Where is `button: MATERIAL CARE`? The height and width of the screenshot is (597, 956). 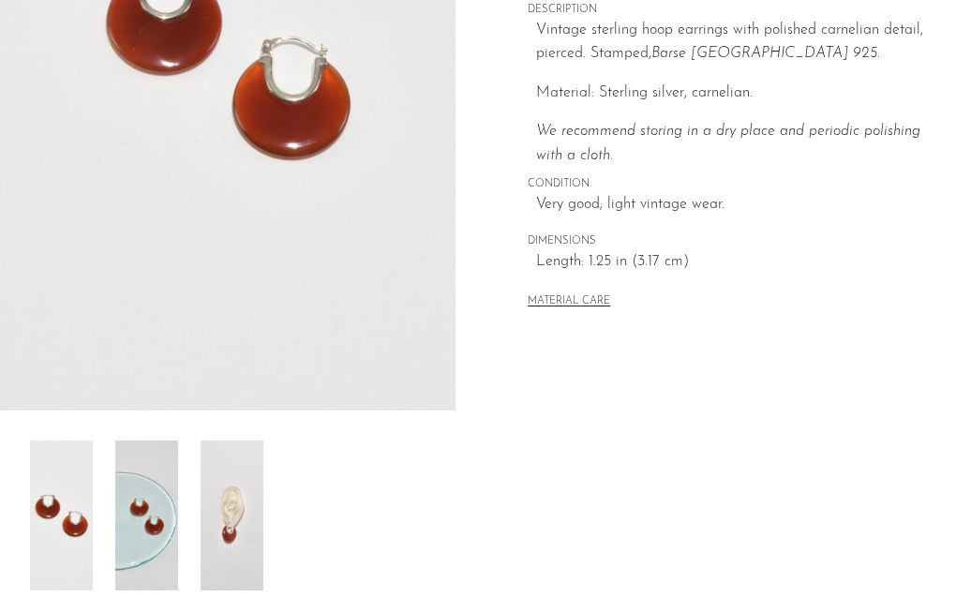 button: MATERIAL CARE is located at coordinates (569, 302).